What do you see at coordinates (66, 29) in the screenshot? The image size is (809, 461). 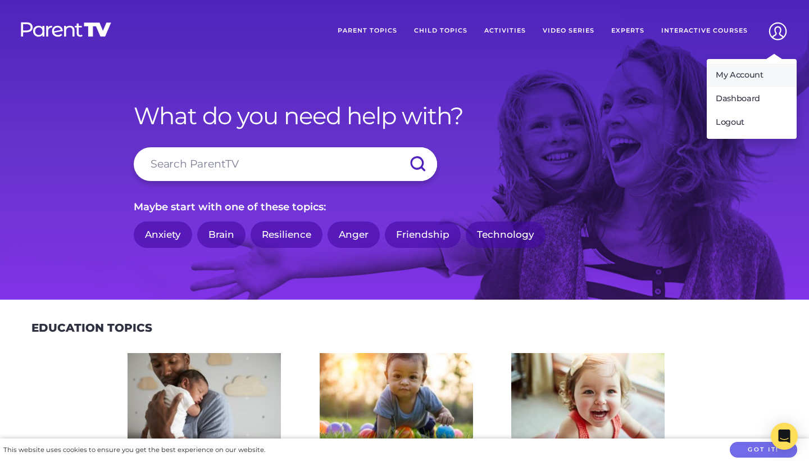 I see `img: parenttv-logo-white.4c85aaf.svg` at bounding box center [66, 29].